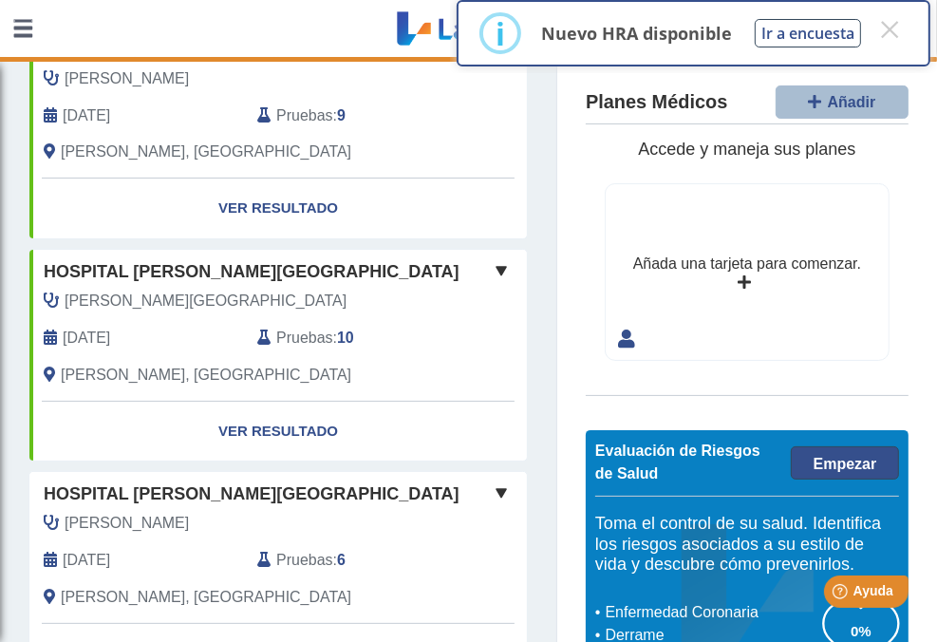 This screenshot has width=937, height=642. Describe the element at coordinates (346, 337) in the screenshot. I see `b: 10` at that location.